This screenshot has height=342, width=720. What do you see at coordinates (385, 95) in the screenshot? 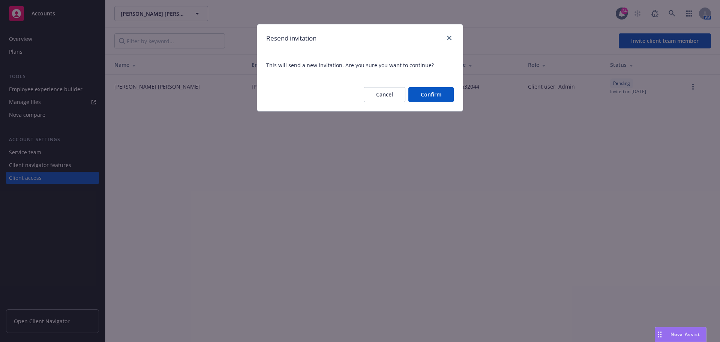
I see `button: Cancel` at bounding box center [385, 95].